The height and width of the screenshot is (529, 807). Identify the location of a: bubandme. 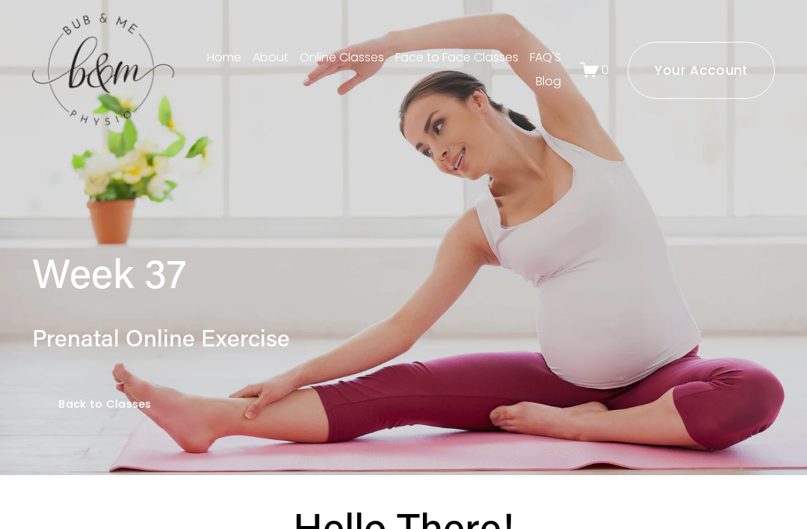
(103, 70).